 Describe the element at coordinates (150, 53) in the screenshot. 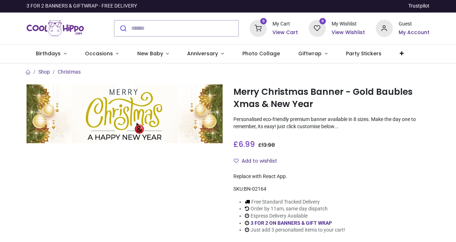

I see `span: New Baby` at that location.